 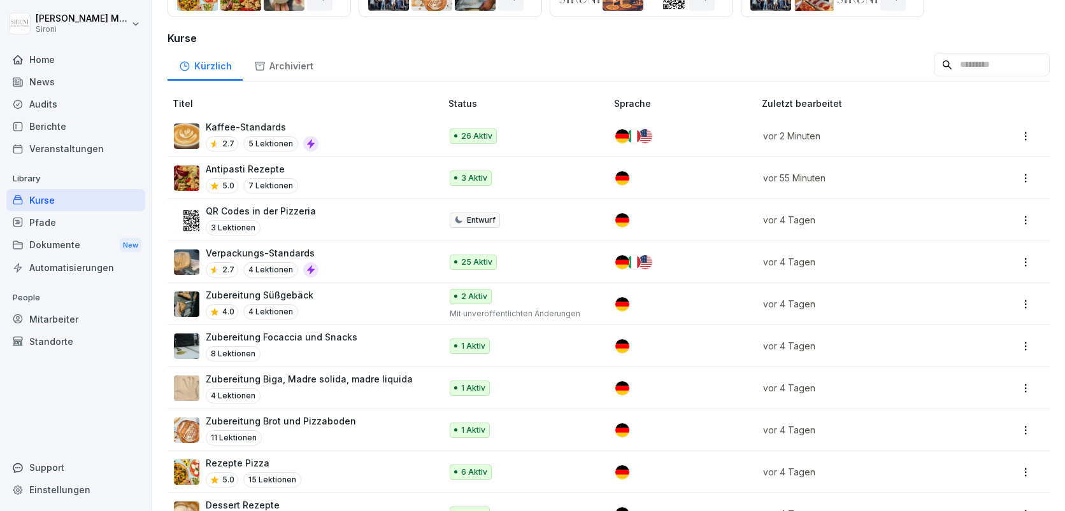 I want to click on div: Audits, so click(x=76, y=104).